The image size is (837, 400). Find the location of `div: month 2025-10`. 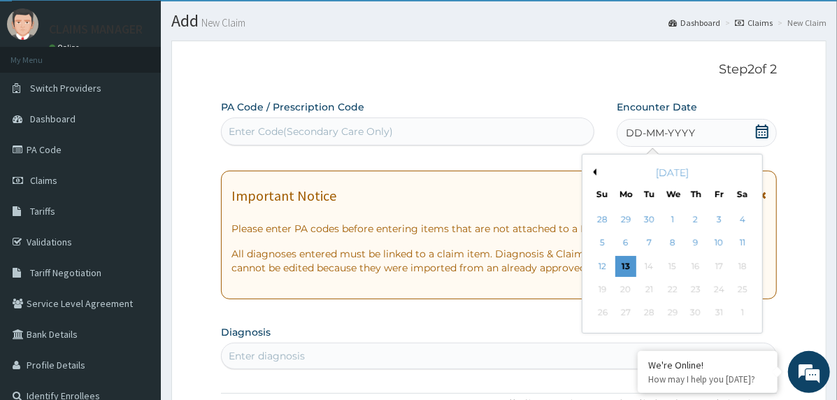

div: month 2025-10 is located at coordinates (672, 266).